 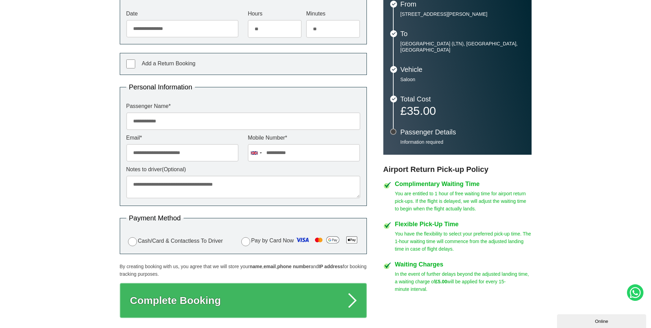 I want to click on label: Date, so click(x=182, y=14).